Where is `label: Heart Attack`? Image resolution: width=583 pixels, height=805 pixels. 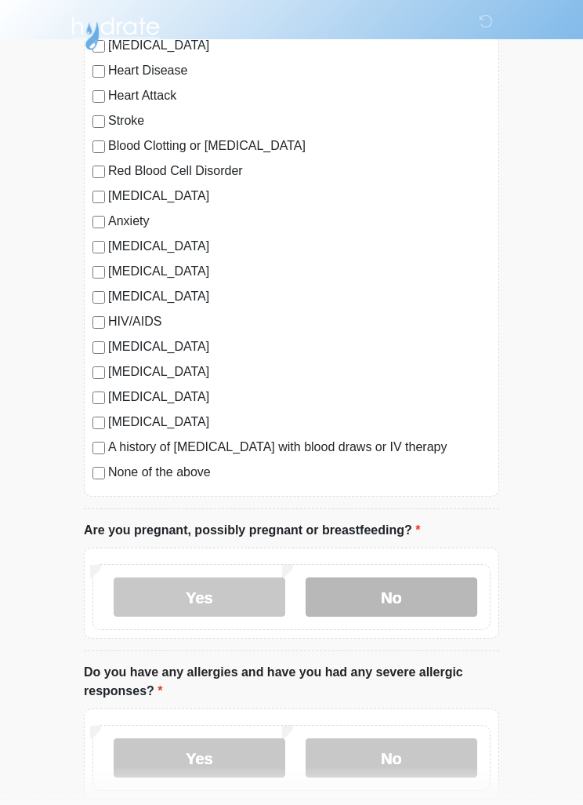
label: Heart Attack is located at coordinates (300, 96).